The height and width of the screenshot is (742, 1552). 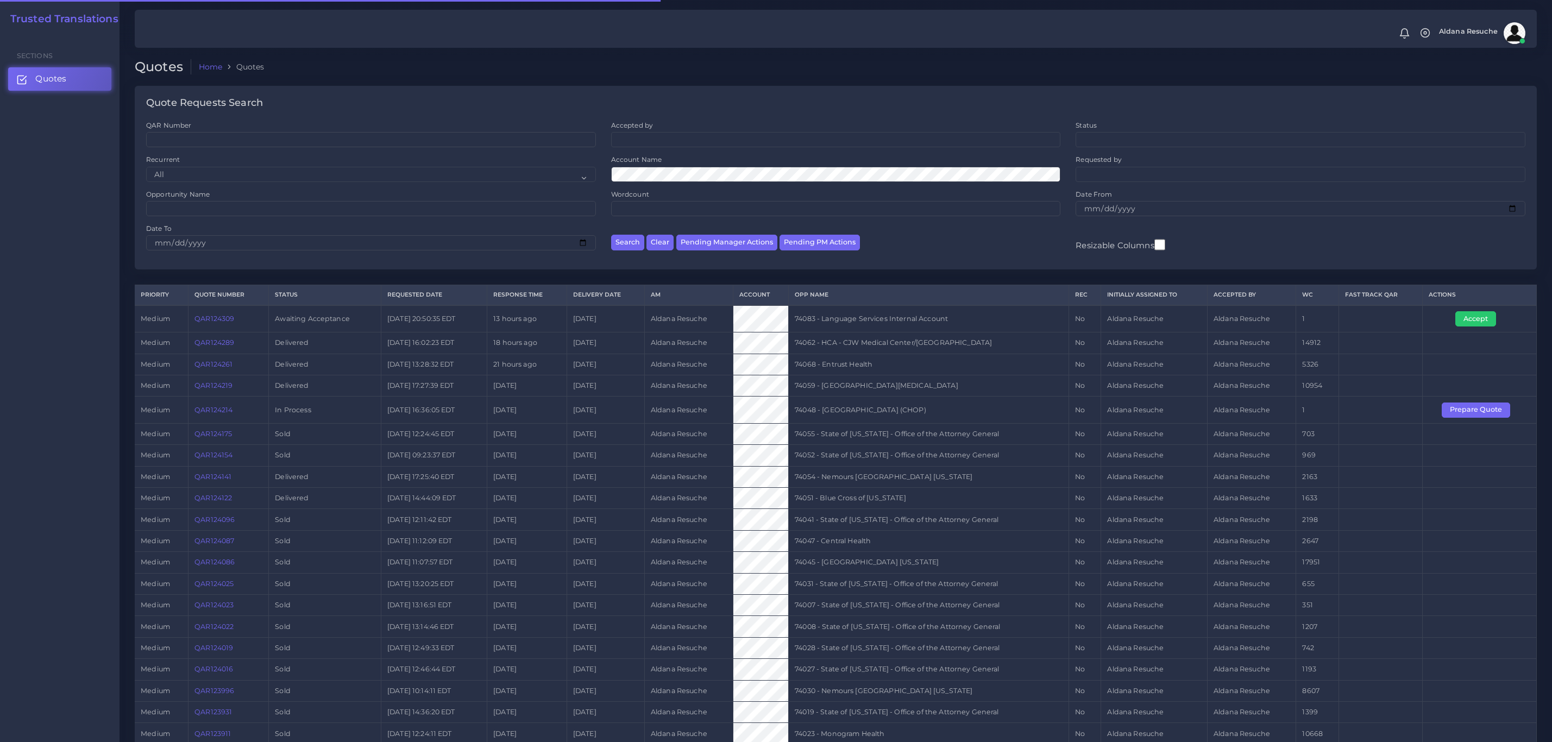 I want to click on label: Wordcount, so click(x=630, y=194).